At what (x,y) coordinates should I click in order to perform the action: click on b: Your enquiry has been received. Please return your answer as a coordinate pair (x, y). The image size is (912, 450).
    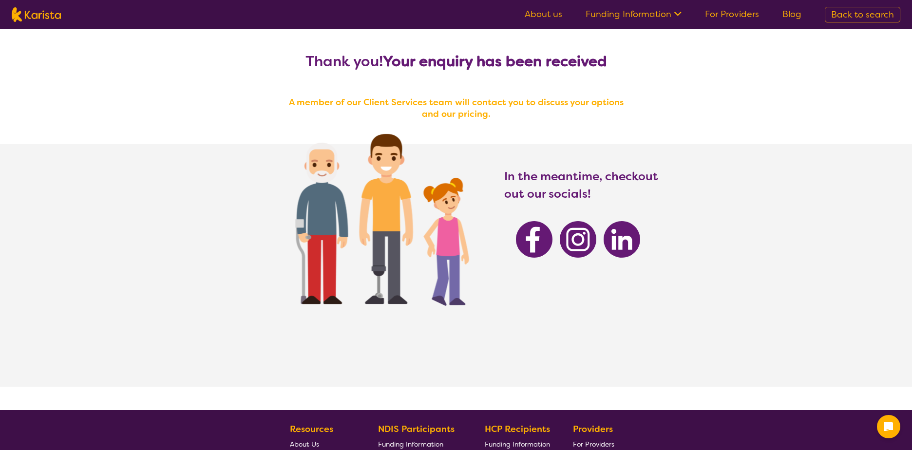
    Looking at the image, I should click on (495, 61).